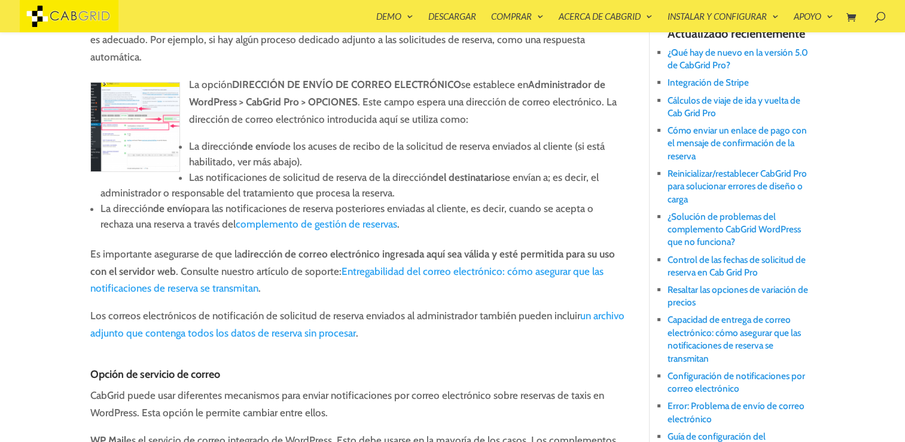 Image resolution: width=905 pixels, height=442 pixels. Describe the element at coordinates (736, 412) in the screenshot. I see `a: Error: Problema de envío de correo electrónico` at that location.